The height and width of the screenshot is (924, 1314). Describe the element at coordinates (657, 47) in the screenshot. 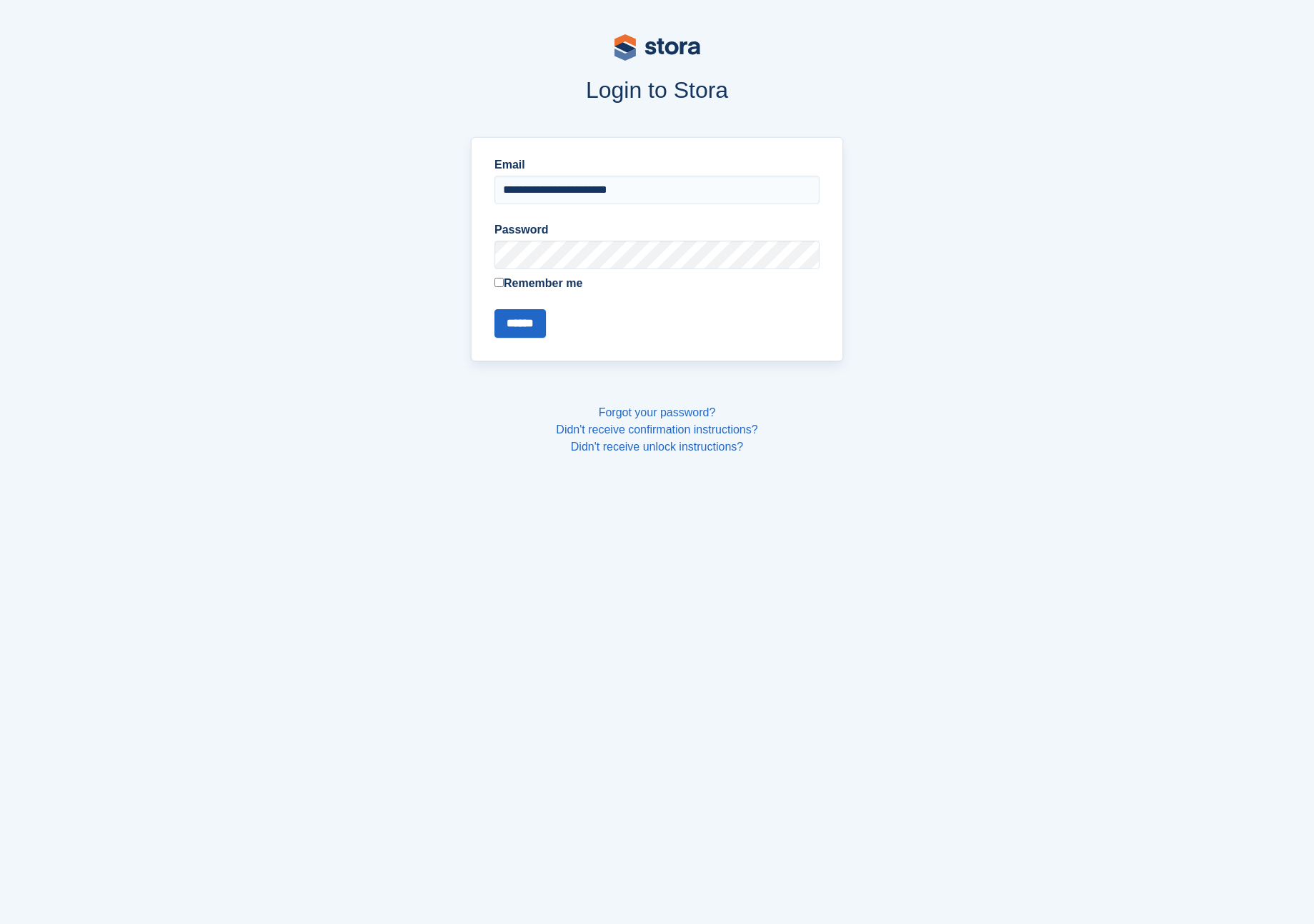

I see `img: stora-logo-53a41332b3708ae10de48c4981b4e9114cc0af31d8433b30ea865607fb682f29.svg` at that location.